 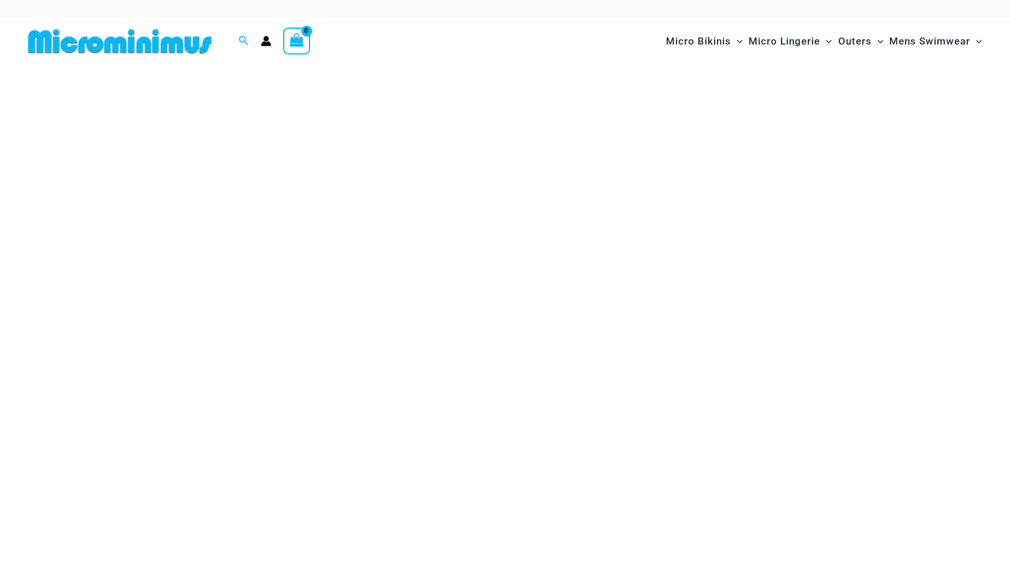 I want to click on a: Mens SwimwearMenu ToggleMenu Toggle, so click(x=936, y=41).